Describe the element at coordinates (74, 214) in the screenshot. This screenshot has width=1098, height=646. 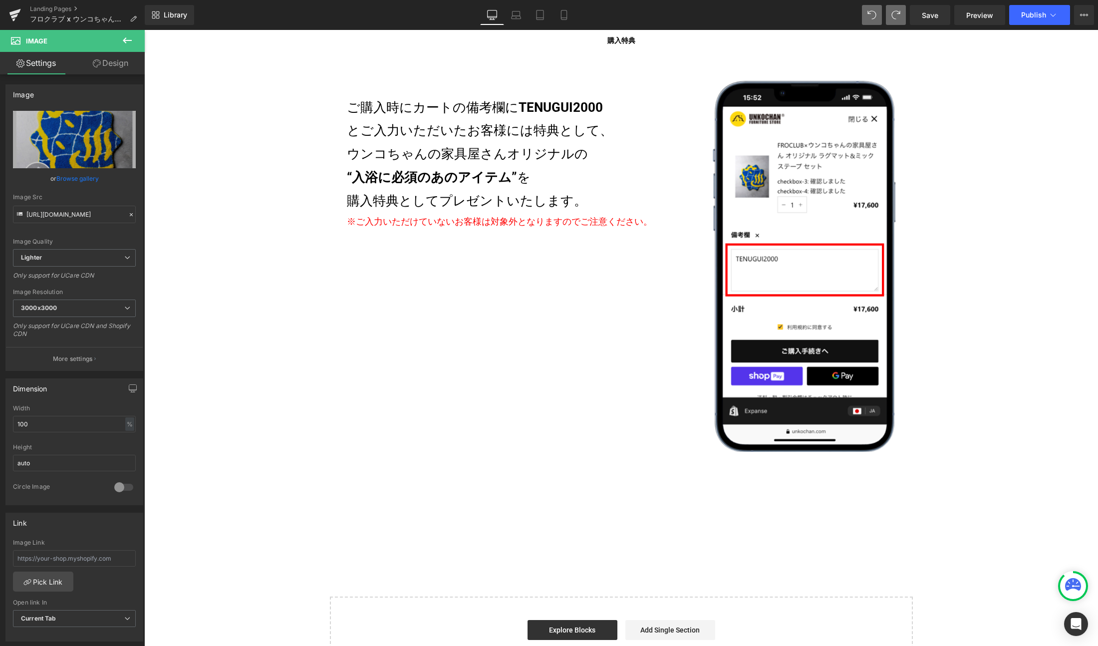
I see `input: Link` at that location.